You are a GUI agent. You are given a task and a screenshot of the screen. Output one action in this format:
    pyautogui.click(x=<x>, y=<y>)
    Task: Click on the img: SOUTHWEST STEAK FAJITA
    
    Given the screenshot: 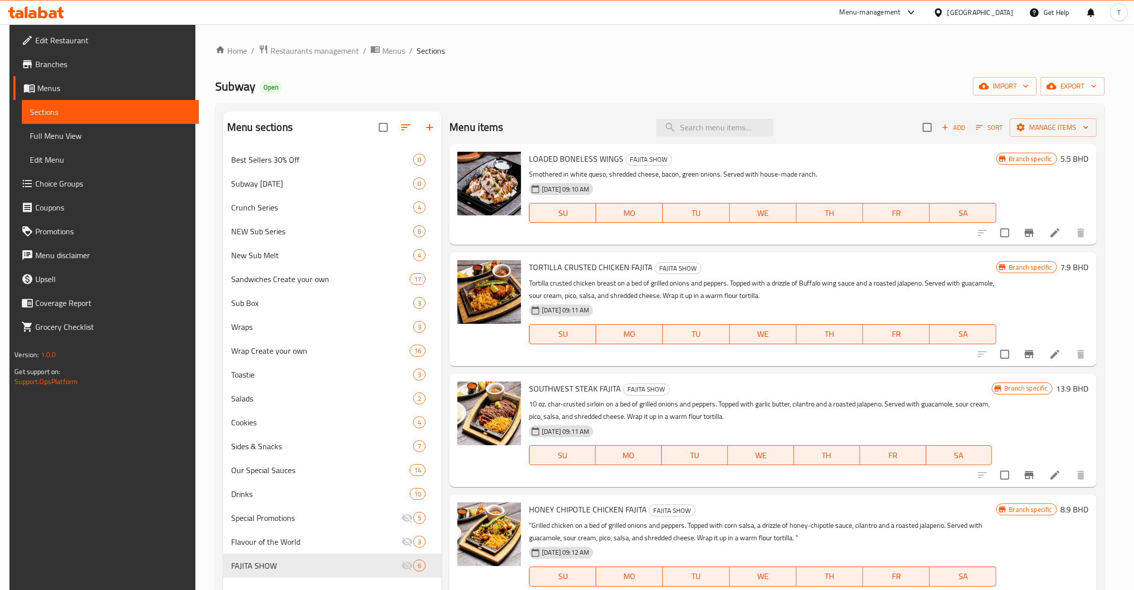 What is the action you would take?
    pyautogui.click(x=489, y=413)
    